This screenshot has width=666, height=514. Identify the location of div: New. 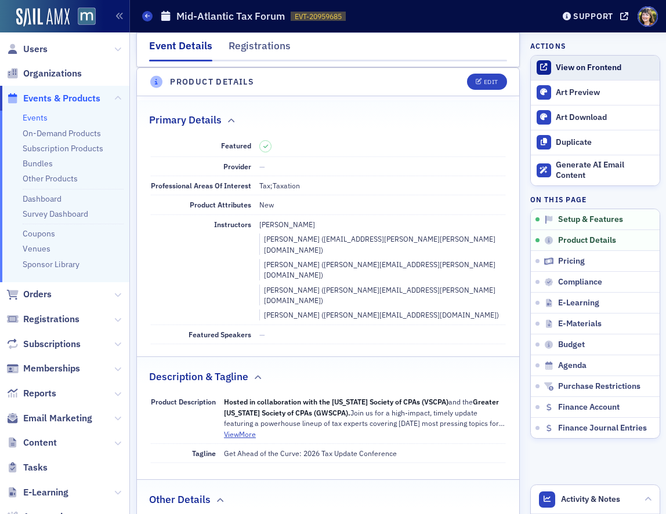
(266, 205).